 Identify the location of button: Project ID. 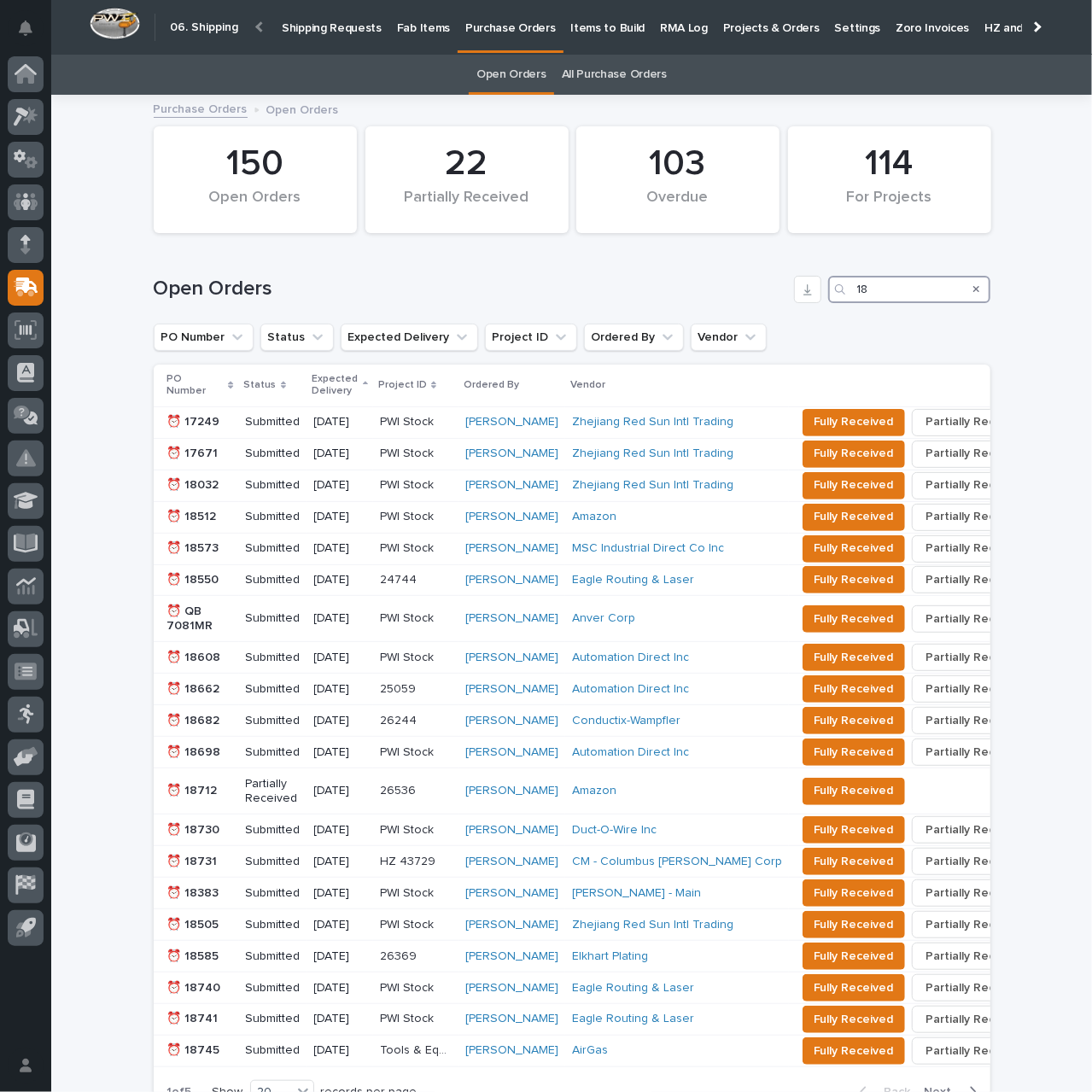
(531, 337).